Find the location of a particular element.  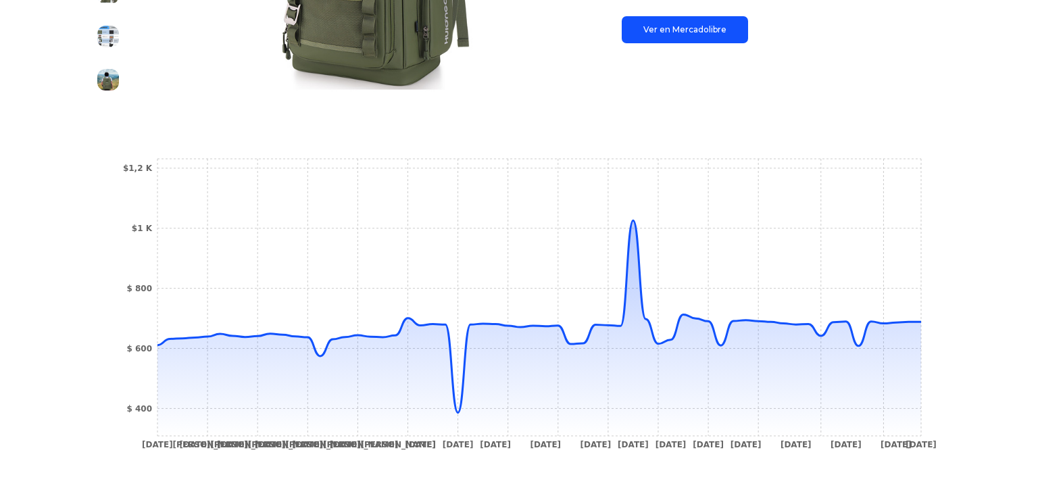

tspan: $ 400 is located at coordinates (139, 409).